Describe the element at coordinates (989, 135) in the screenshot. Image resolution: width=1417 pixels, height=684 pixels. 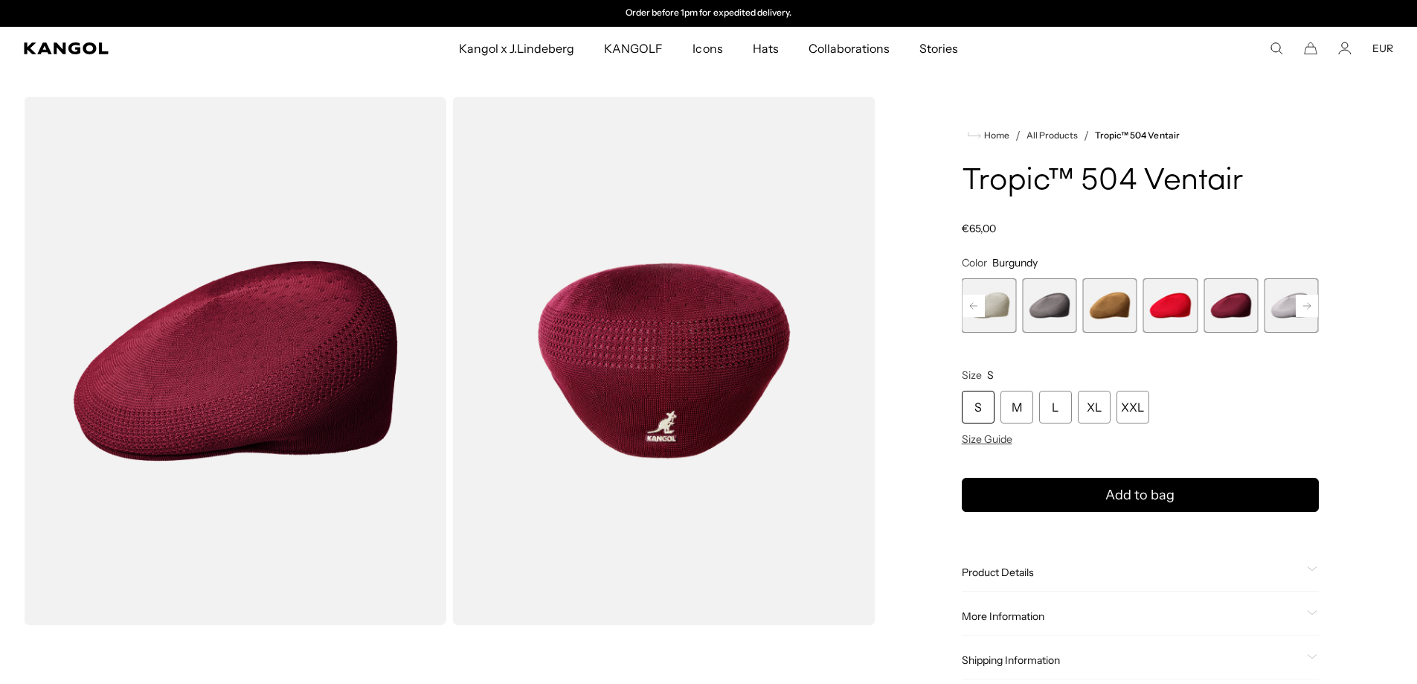
I see `a: Home` at that location.